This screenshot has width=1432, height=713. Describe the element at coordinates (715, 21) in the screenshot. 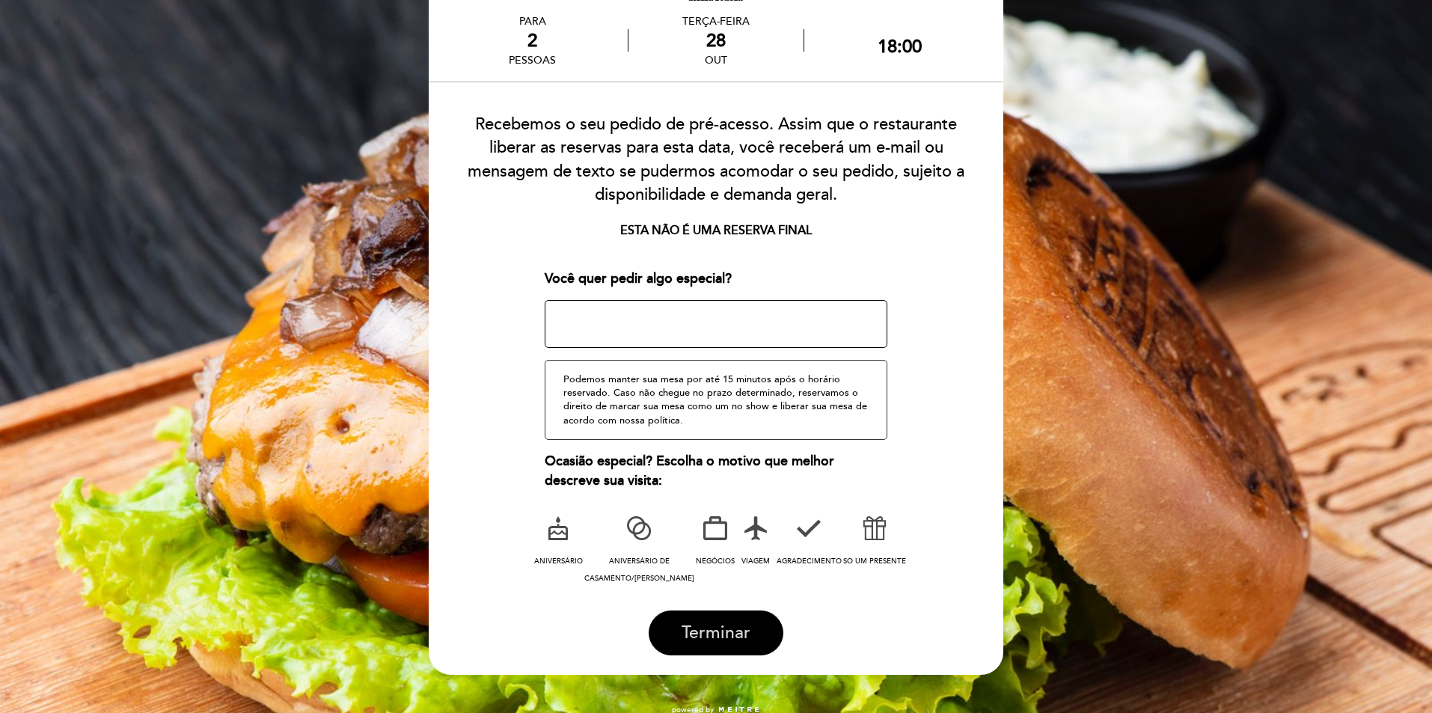

I see `div: Terça-feira` at that location.